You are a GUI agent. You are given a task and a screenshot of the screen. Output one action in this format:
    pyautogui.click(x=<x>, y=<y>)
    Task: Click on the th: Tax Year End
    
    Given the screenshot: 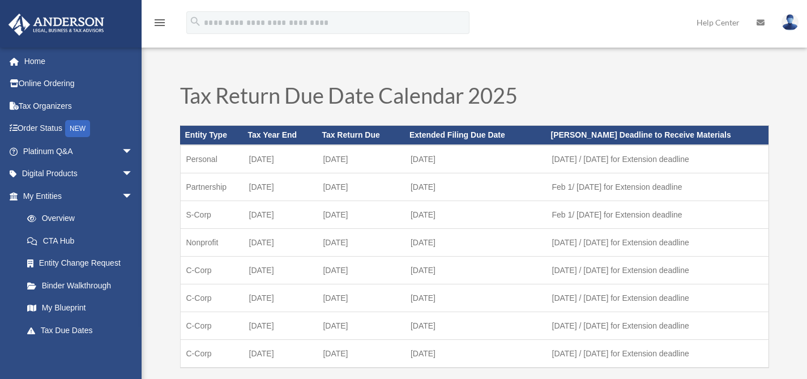 What is the action you would take?
    pyautogui.click(x=280, y=135)
    